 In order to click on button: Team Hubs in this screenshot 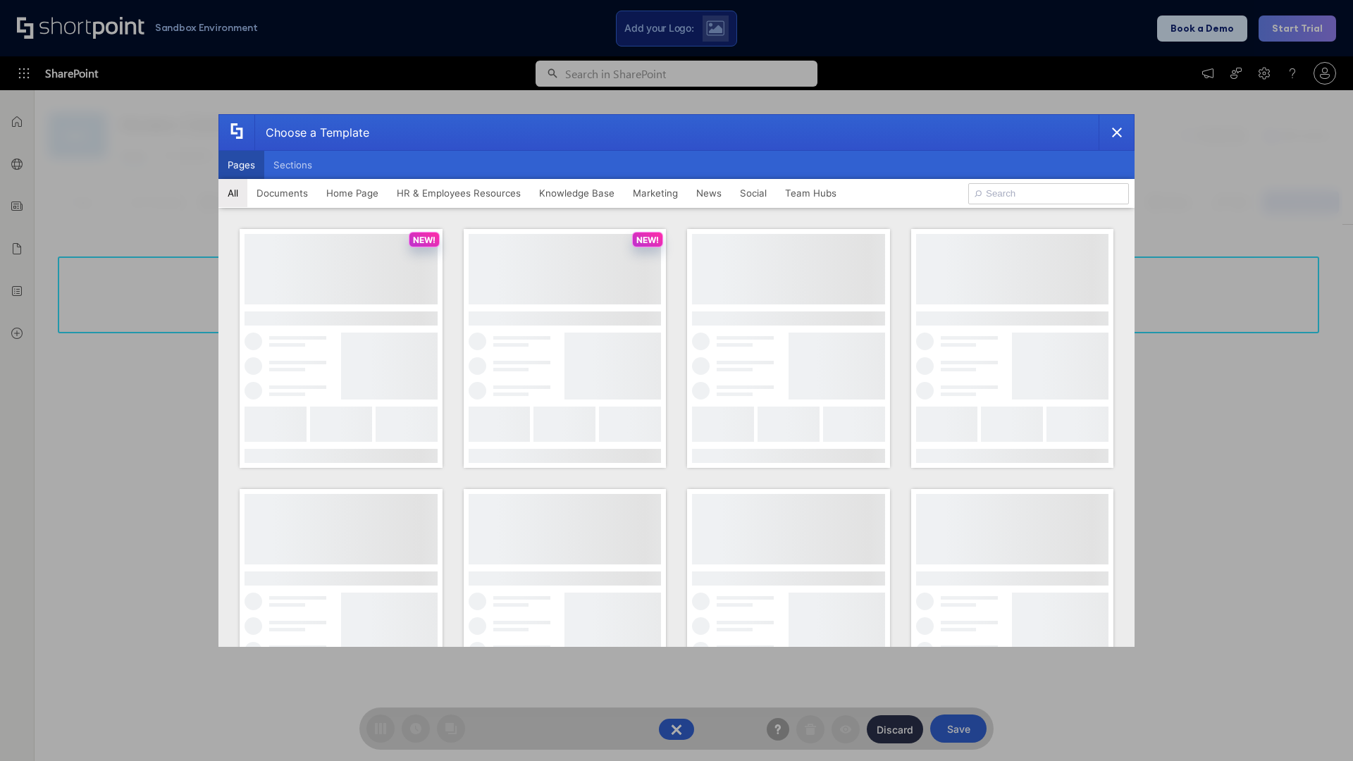, I will do `click(811, 193)`.